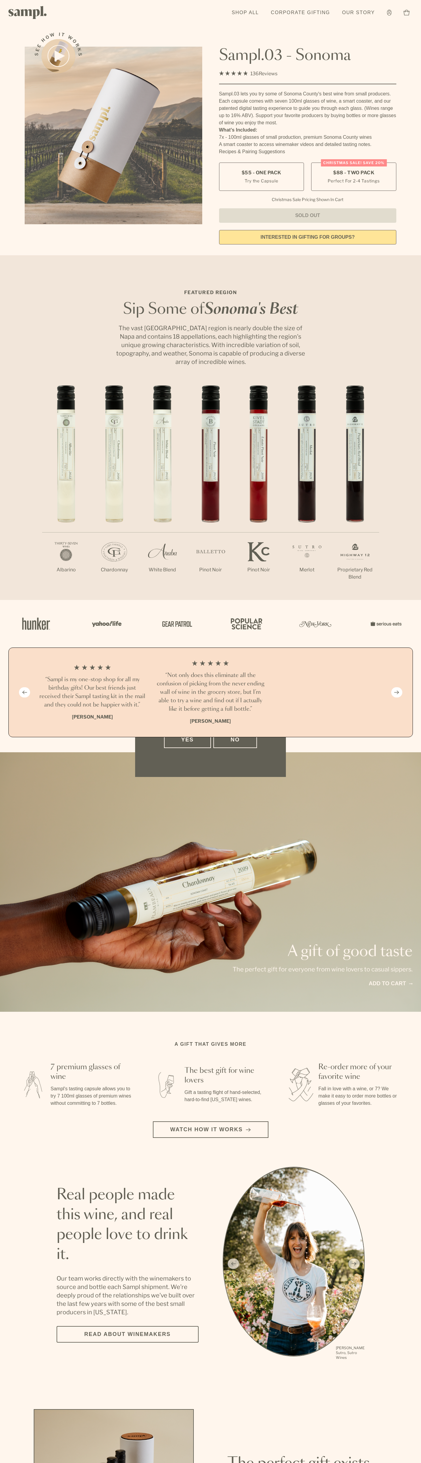  Describe the element at coordinates (323, 969) in the screenshot. I see `p: The perfect gift for everyone from wine lovers to casual sippers.` at that location.